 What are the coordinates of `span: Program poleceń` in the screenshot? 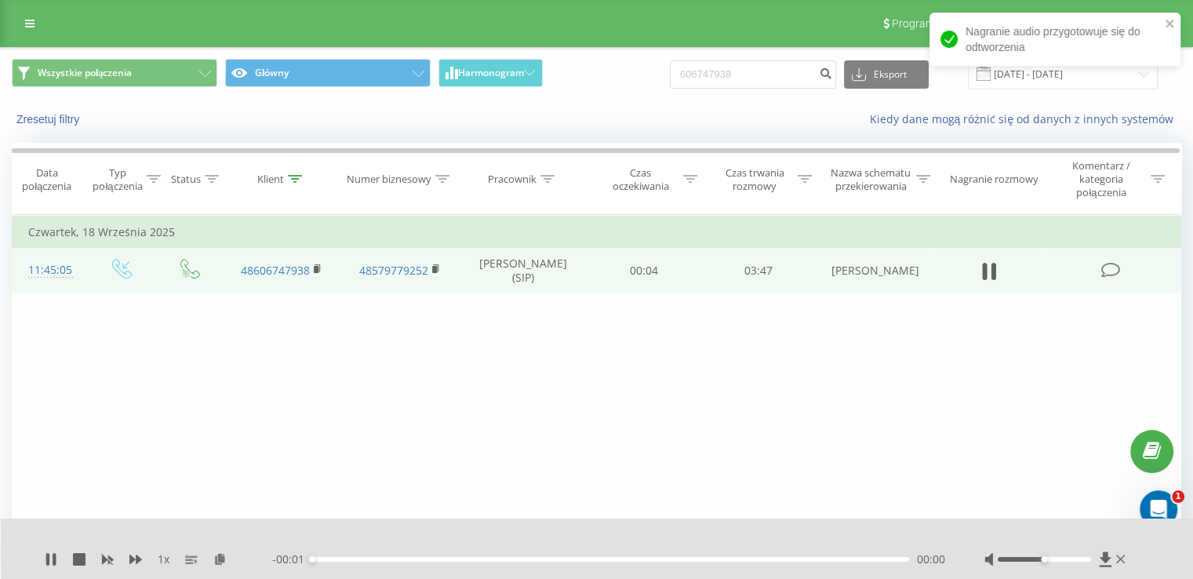 It's located at (933, 24).